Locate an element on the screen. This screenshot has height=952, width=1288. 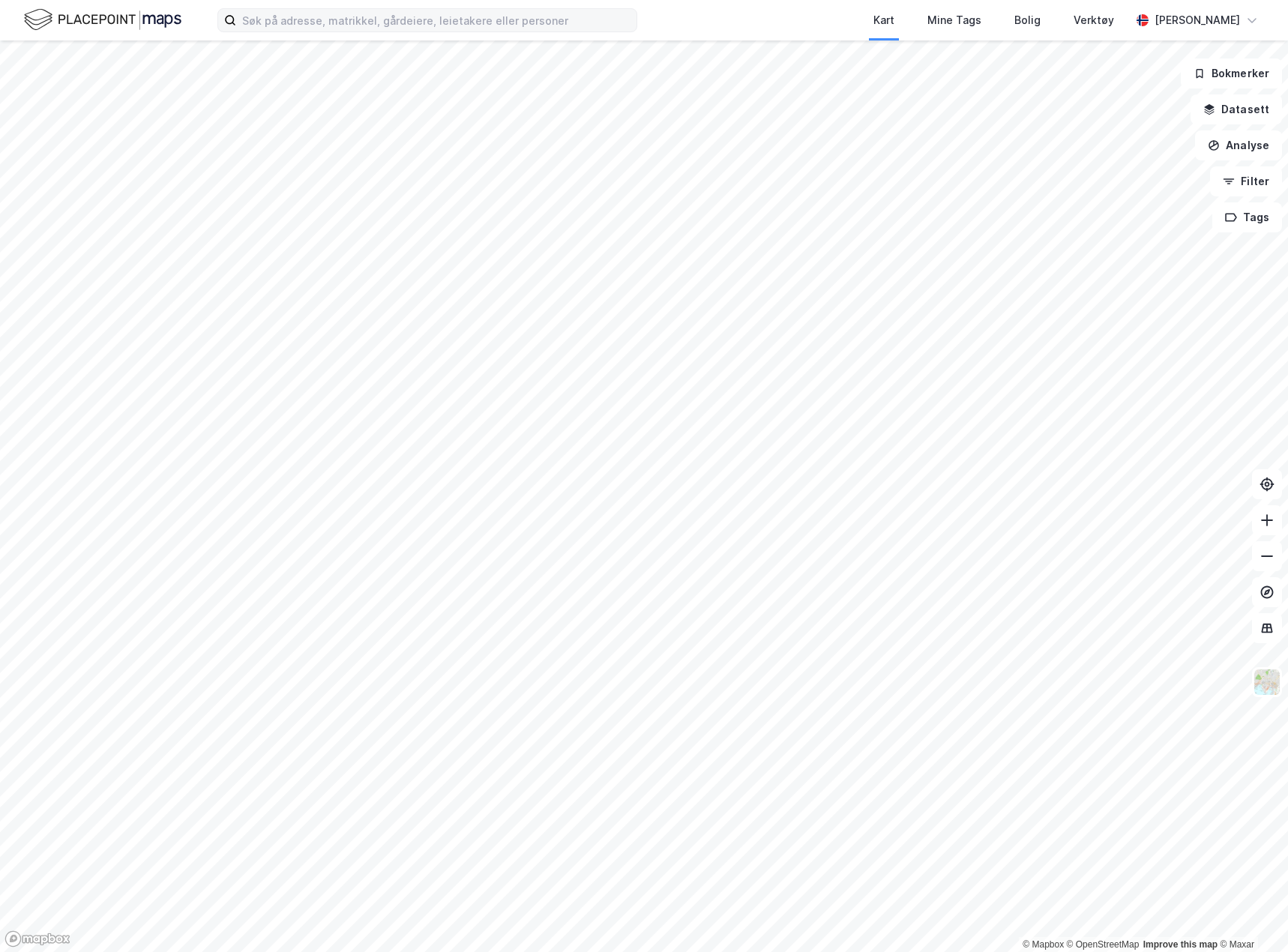
div: Mine Tags is located at coordinates (954, 20).